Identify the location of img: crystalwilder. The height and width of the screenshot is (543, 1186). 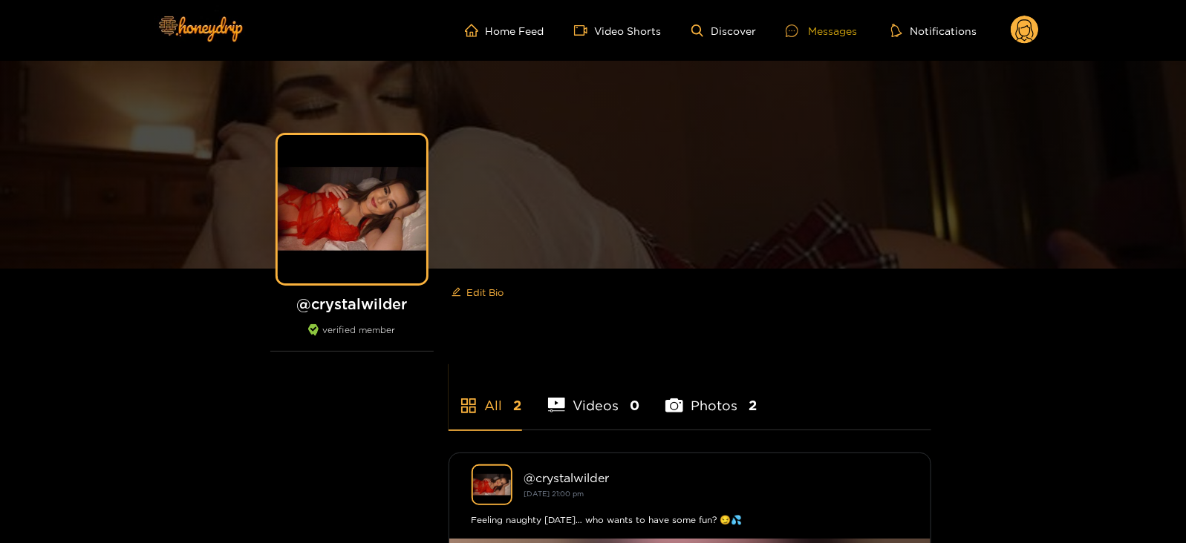
(491, 485).